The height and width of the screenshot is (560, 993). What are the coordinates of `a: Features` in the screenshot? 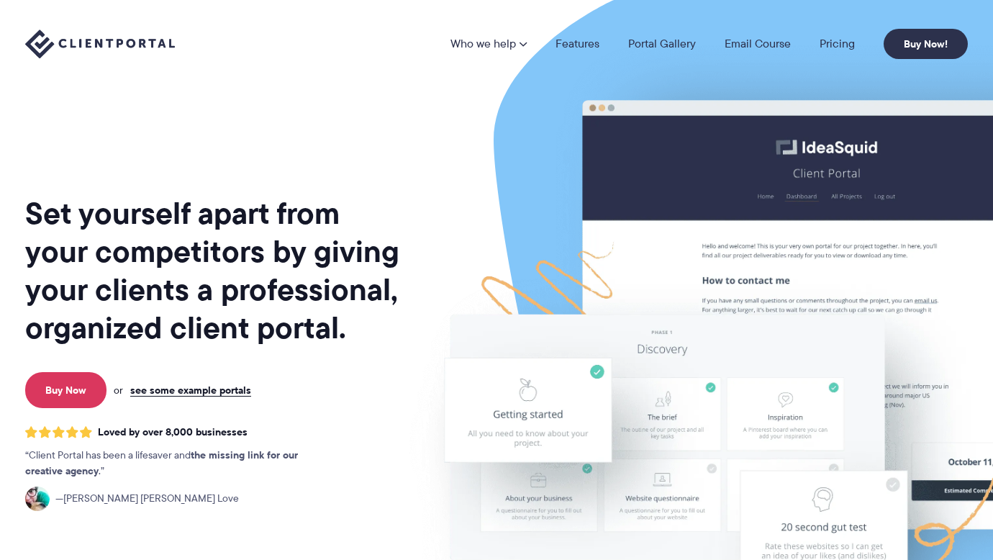 It's located at (577, 44).